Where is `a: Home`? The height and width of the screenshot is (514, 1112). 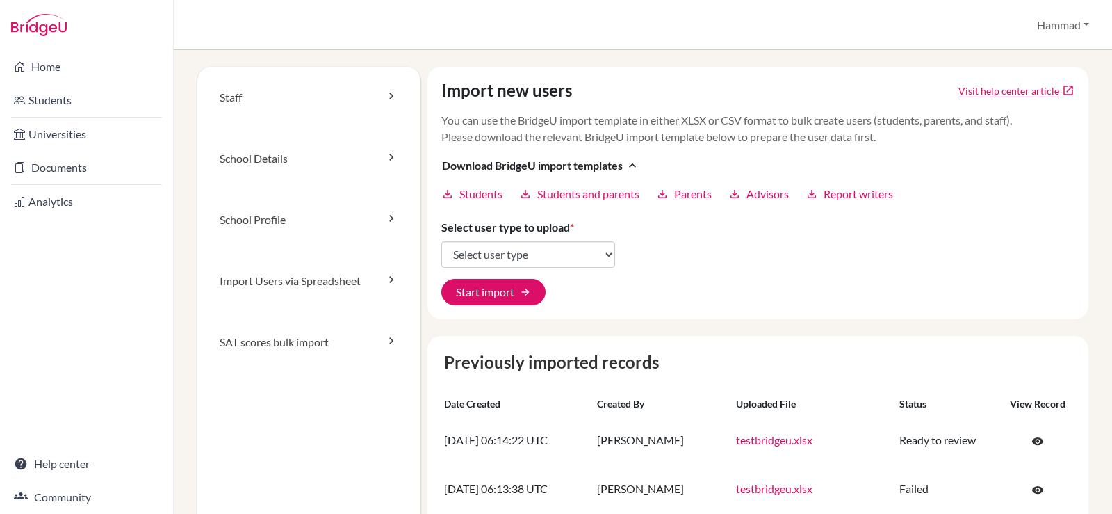 a: Home is located at coordinates (86, 67).